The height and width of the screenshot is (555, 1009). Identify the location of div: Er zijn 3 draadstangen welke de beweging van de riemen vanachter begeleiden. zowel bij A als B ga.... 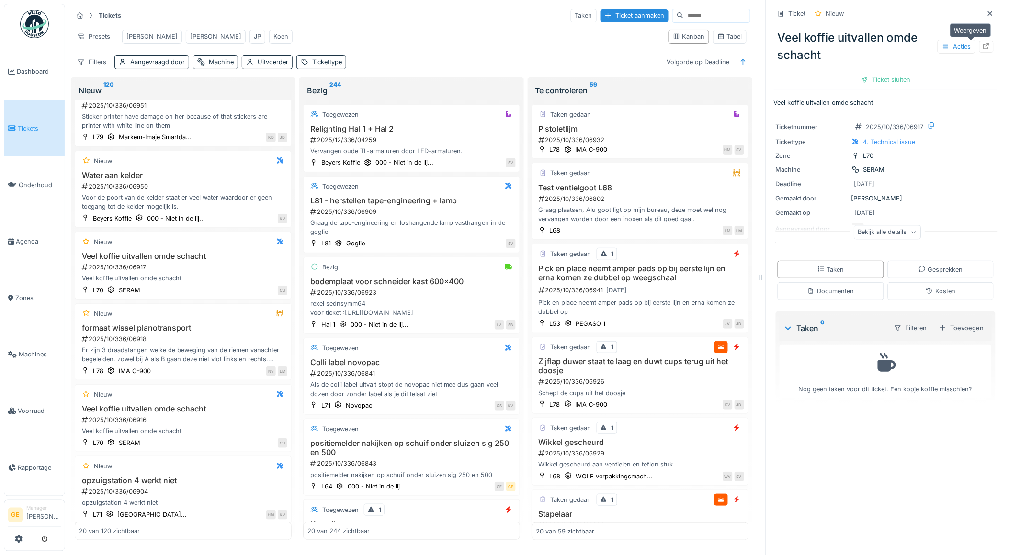
(183, 355).